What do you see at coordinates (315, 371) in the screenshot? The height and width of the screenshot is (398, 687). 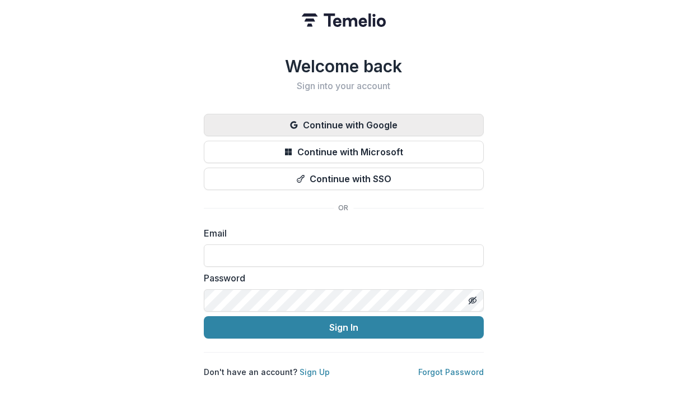 I see `a: Sign Up` at bounding box center [315, 371].